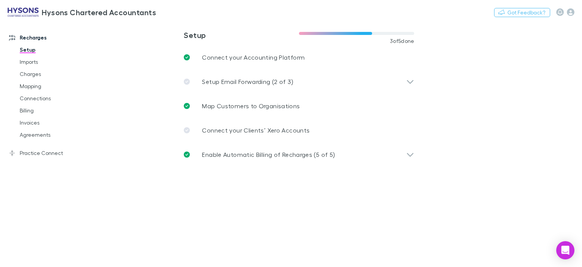 The image size is (582, 267). What do you see at coordinates (248, 82) in the screenshot?
I see `p: Setup Email Forwarding (2 of 3)` at bounding box center [248, 82].